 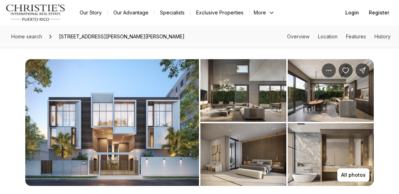 I want to click on a: Skip to: Location, so click(x=328, y=36).